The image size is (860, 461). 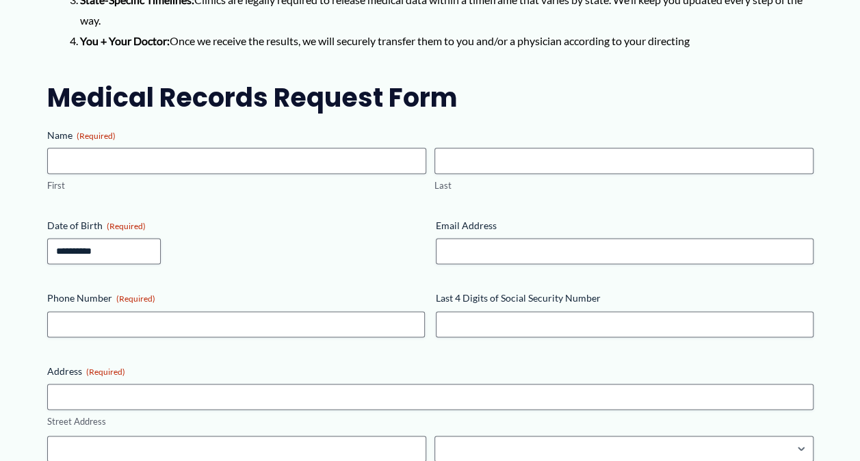 What do you see at coordinates (624, 185) in the screenshot?
I see `label: Last` at bounding box center [624, 185].